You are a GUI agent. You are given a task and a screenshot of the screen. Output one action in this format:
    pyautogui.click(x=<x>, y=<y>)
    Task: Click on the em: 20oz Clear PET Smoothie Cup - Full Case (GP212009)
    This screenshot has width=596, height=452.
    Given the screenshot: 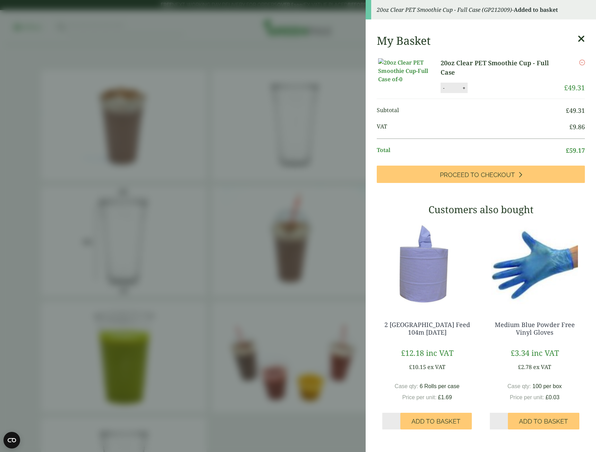 What is the action you would take?
    pyautogui.click(x=445, y=10)
    